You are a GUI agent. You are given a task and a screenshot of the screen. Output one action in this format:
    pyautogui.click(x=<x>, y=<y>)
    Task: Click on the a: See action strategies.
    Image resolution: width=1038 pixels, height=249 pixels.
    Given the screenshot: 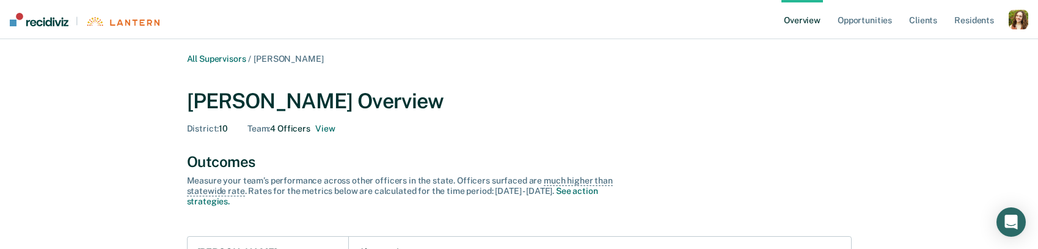 What is the action you would take?
    pyautogui.click(x=392, y=196)
    